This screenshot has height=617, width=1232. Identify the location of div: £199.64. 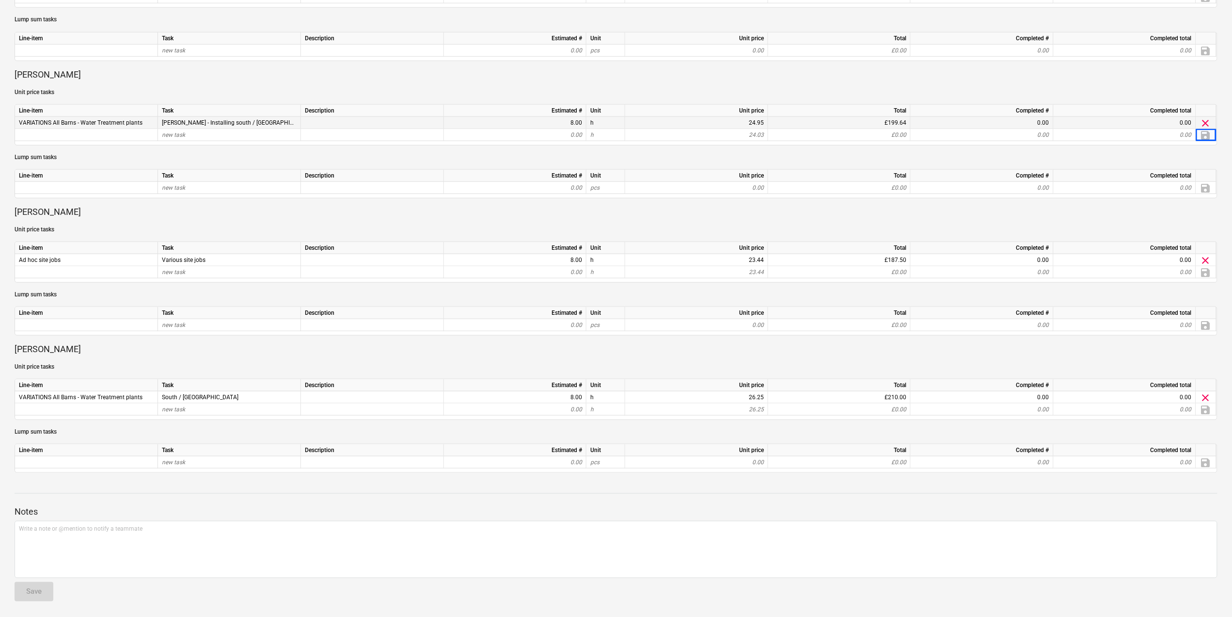
(840, 123).